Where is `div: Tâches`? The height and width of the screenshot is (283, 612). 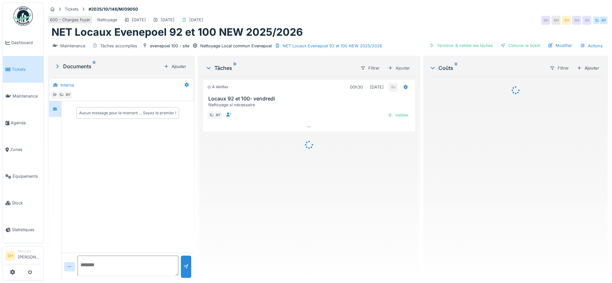 div: Tâches is located at coordinates (280, 68).